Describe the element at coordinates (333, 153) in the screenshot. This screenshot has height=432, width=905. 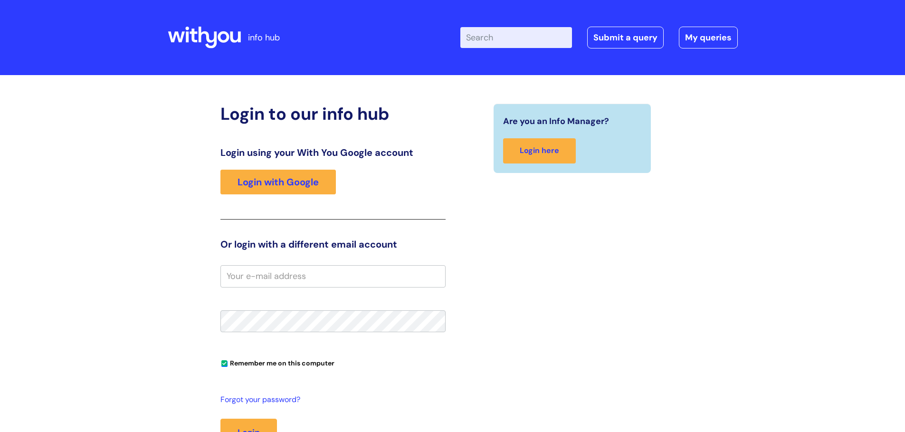
I see `h3: Login using your With You Google account` at that location.